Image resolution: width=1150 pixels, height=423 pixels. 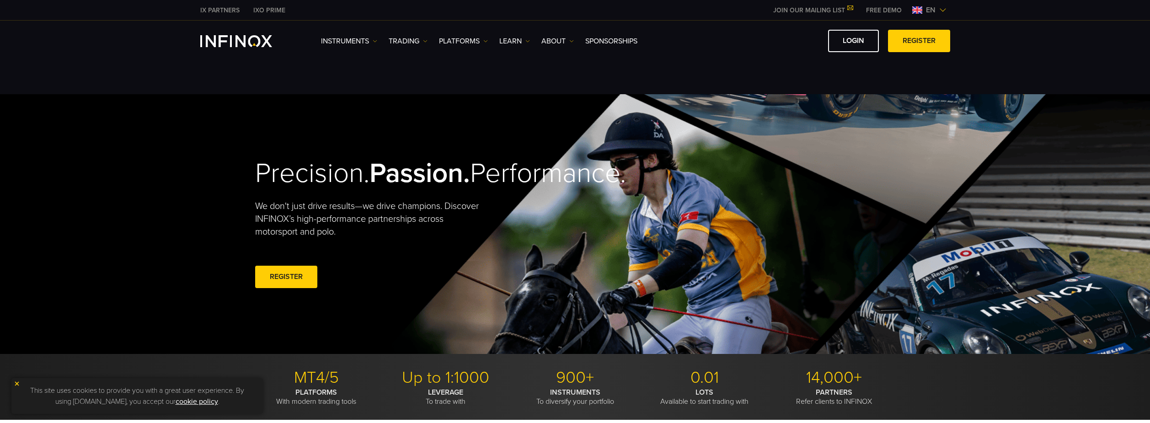 What do you see at coordinates (704, 392) in the screenshot?
I see `strong: LOTS` at bounding box center [704, 392].